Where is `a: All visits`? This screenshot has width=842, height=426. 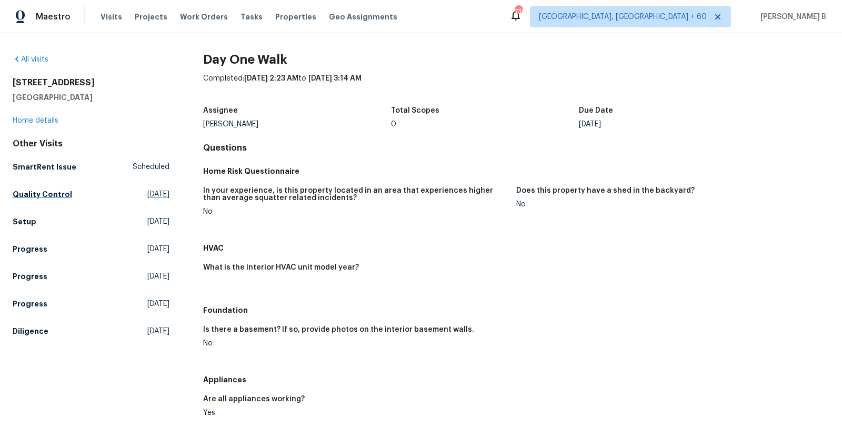 a: All visits is located at coordinates (31, 59).